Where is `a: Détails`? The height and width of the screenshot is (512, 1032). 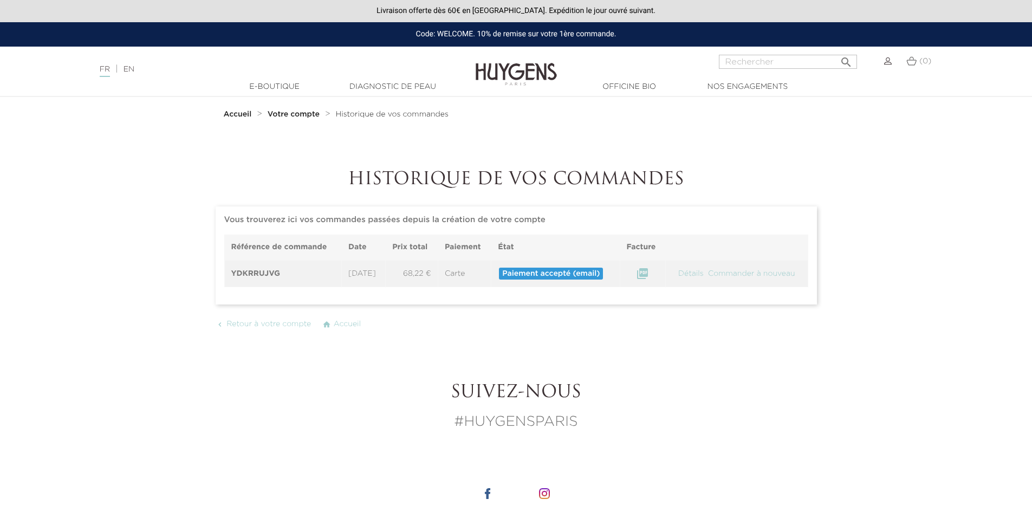 a: Détails is located at coordinates (691, 274).